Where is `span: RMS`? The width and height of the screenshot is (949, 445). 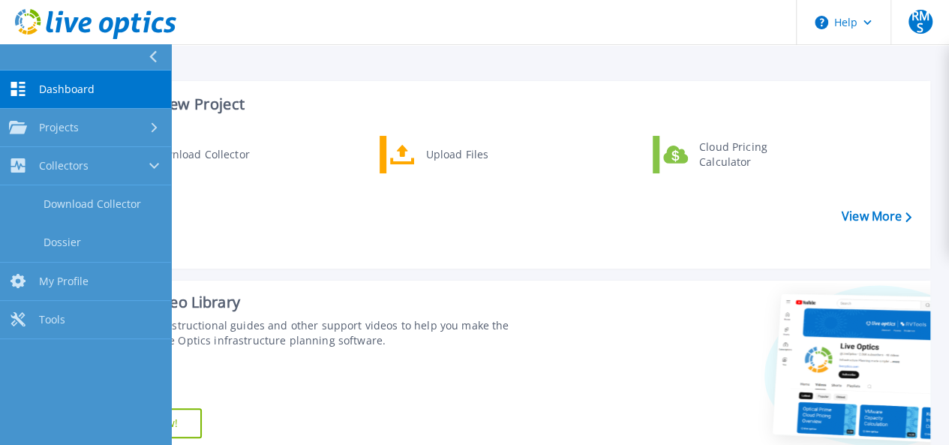
span: RMS is located at coordinates (920, 22).